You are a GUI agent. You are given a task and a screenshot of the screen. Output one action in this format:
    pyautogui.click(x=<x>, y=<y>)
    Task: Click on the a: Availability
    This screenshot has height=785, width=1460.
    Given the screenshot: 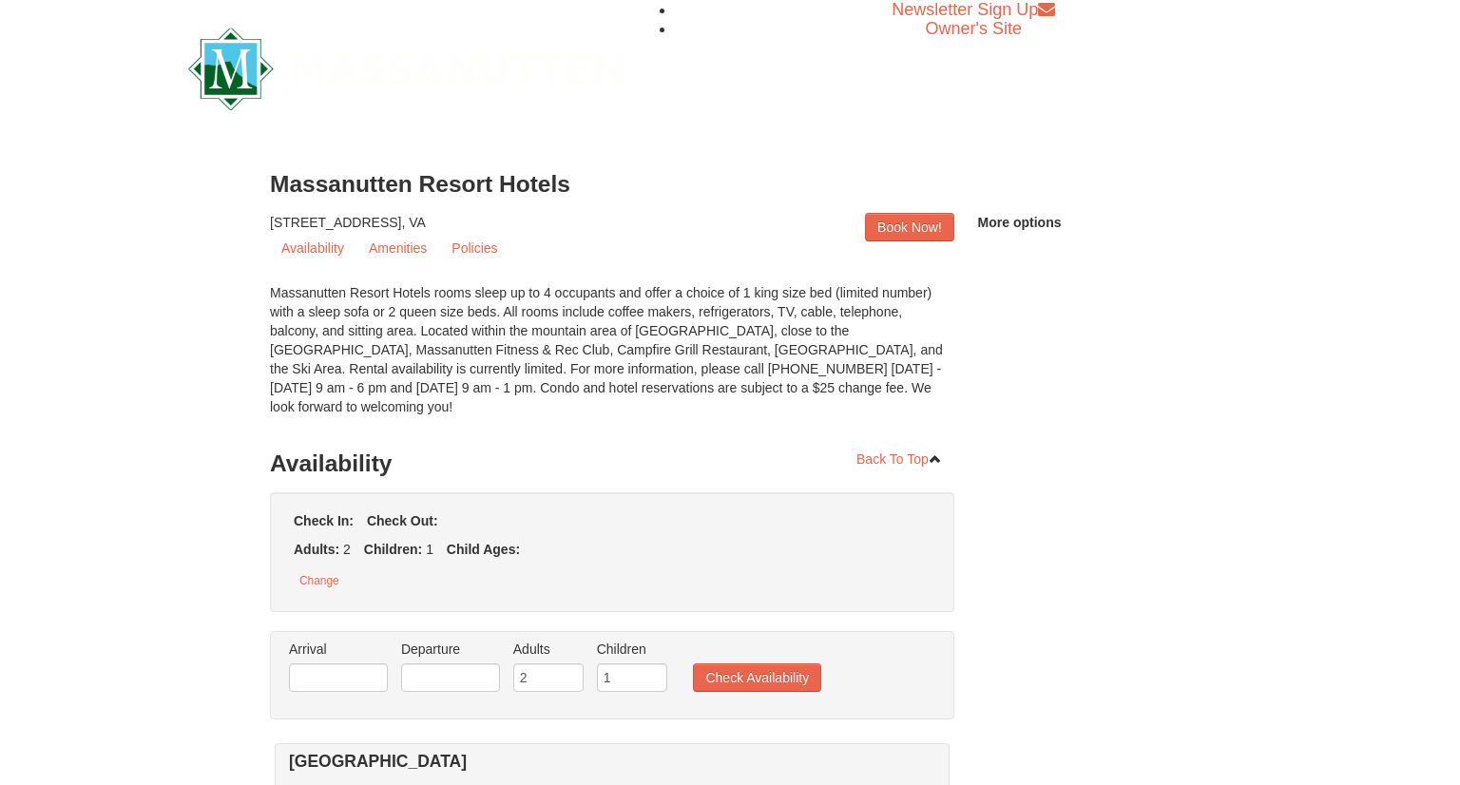 What is the action you would take?
    pyautogui.click(x=313, y=248)
    